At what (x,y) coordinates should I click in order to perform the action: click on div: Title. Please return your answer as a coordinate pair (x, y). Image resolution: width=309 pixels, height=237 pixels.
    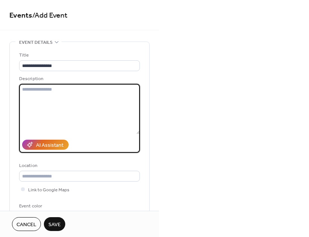
    Looking at the image, I should click on (79, 55).